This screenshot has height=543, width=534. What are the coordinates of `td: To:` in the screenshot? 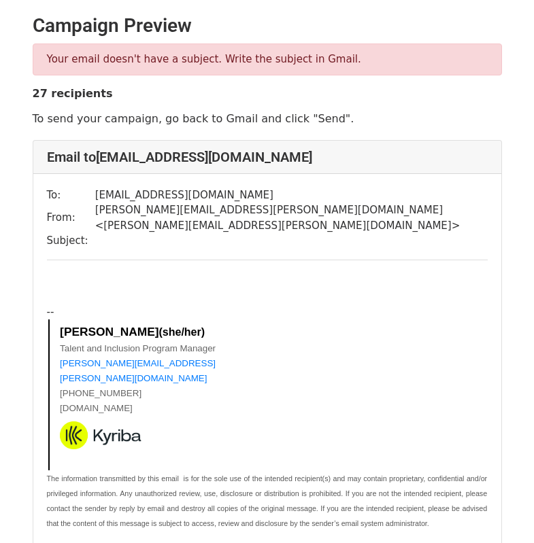 It's located at (71, 195).